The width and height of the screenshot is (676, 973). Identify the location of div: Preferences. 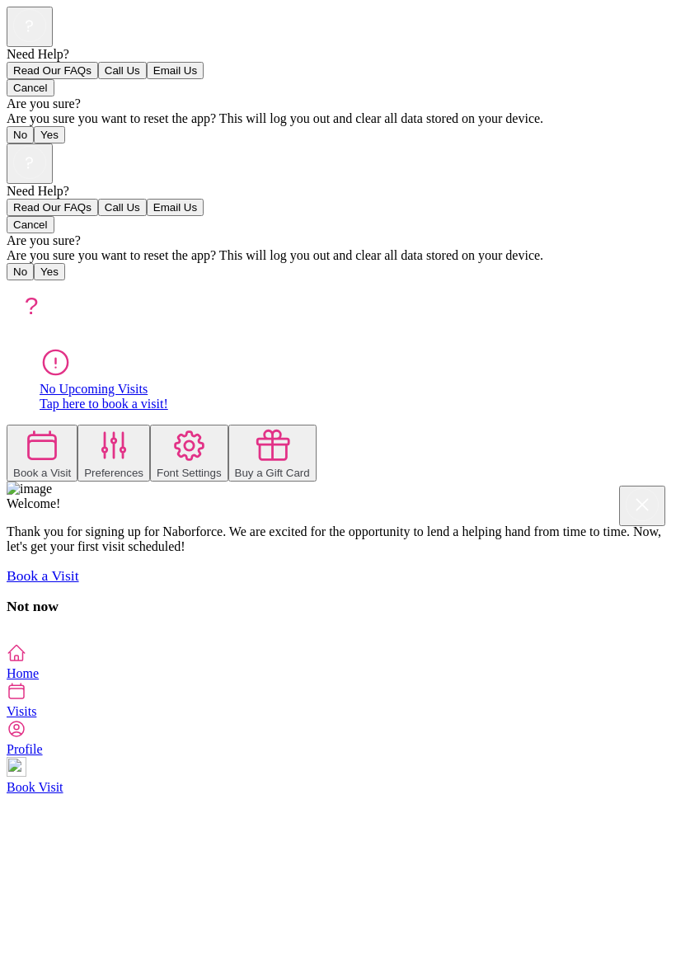
(114, 473).